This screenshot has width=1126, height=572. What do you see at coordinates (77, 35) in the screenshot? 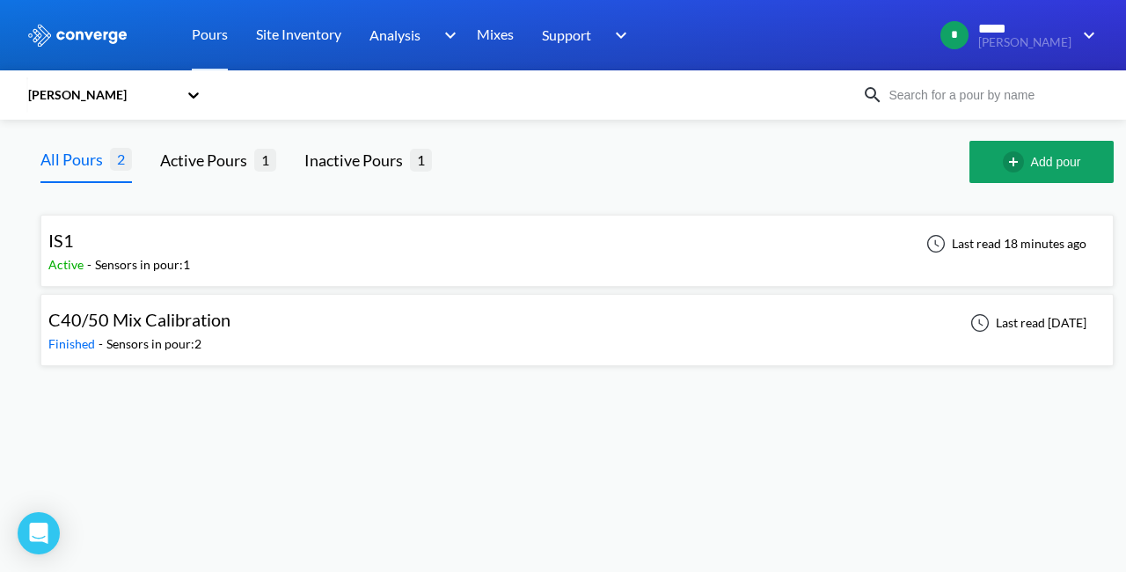
I see `img: logo_ewhite.svg` at bounding box center [77, 35].